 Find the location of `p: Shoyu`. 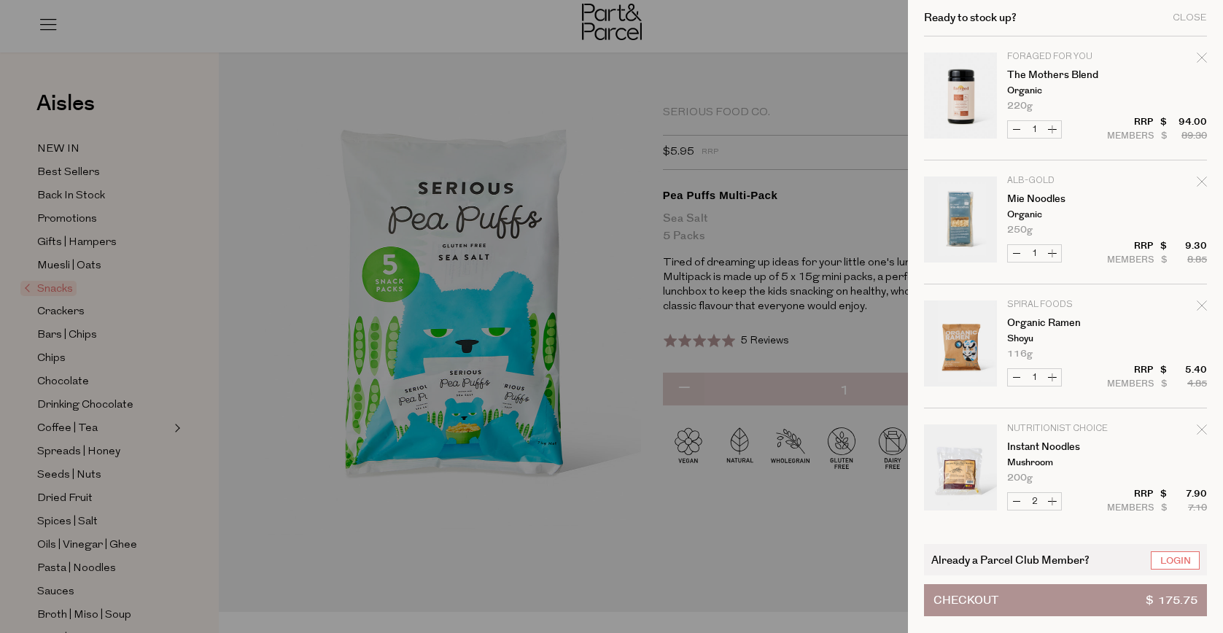

p: Shoyu is located at coordinates (1063, 338).